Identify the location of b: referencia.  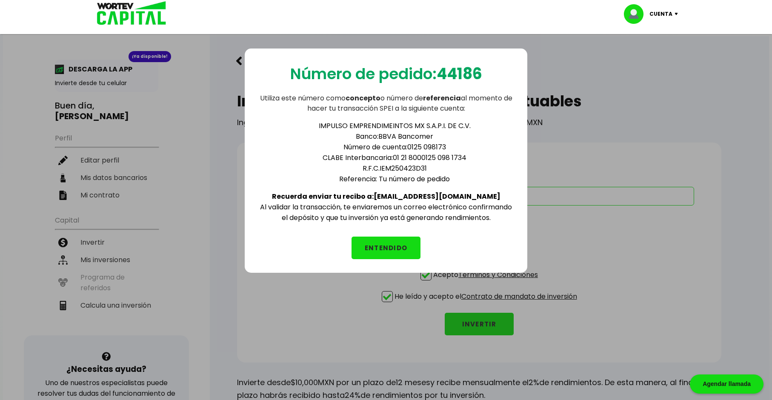
(442, 98).